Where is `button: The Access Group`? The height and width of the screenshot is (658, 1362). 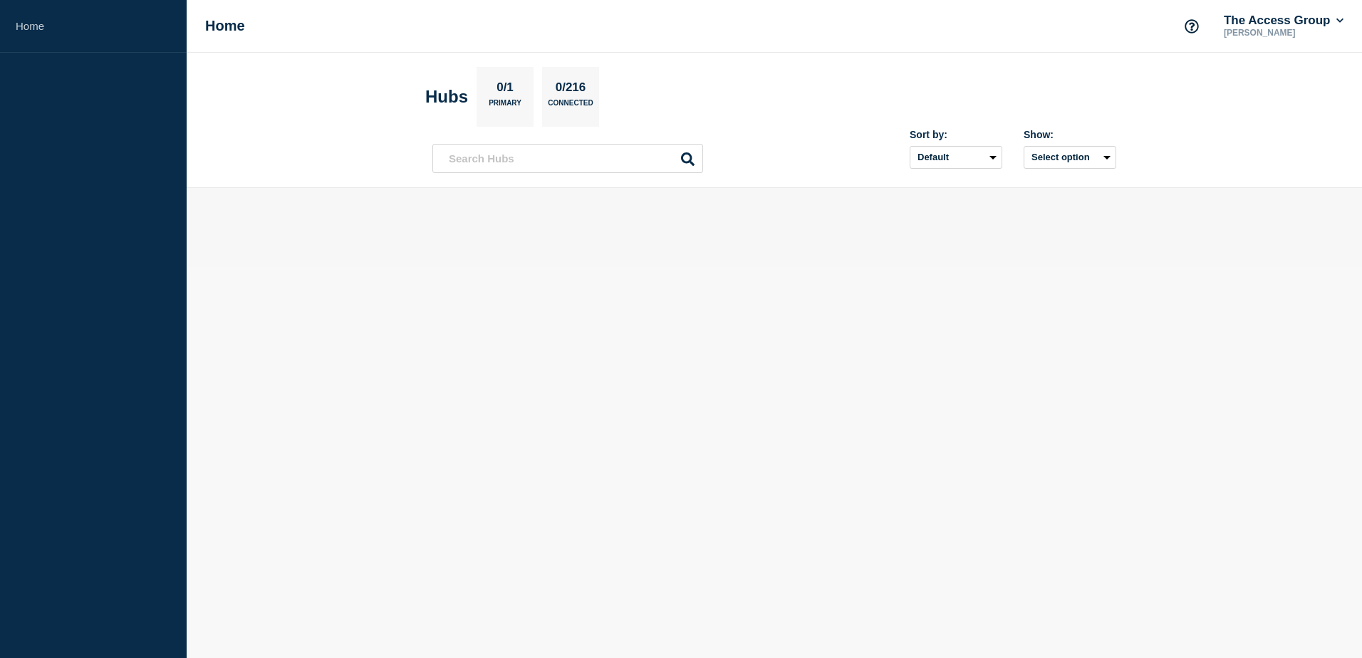 button: The Access Group is located at coordinates (1284, 21).